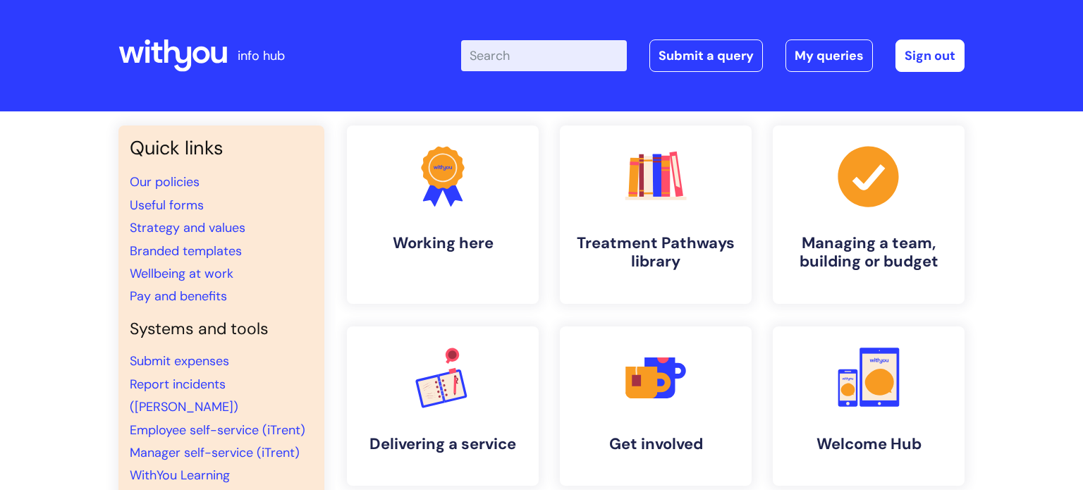 The image size is (1083, 490). Describe the element at coordinates (544, 56) in the screenshot. I see `input: Search` at that location.